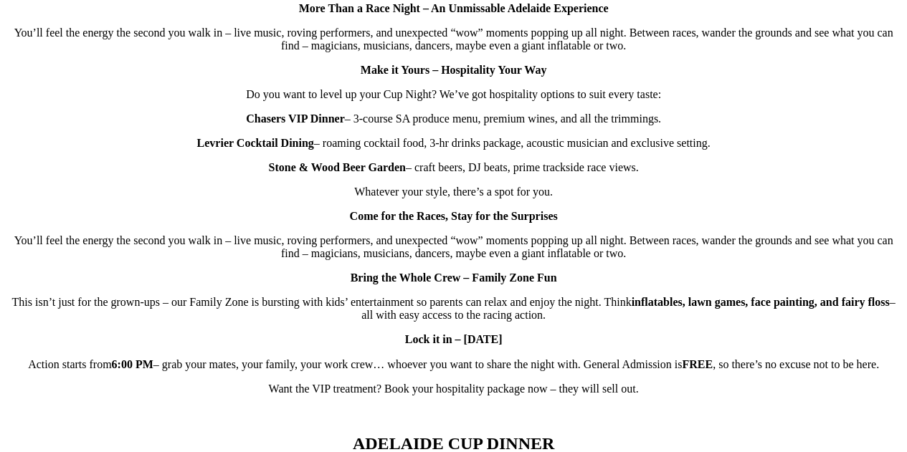 The height and width of the screenshot is (452, 907). What do you see at coordinates (453, 95) in the screenshot?
I see `p: Do you want to level up your Cup Night? We’ve got hospitality options to suit every taste:` at bounding box center [453, 95].